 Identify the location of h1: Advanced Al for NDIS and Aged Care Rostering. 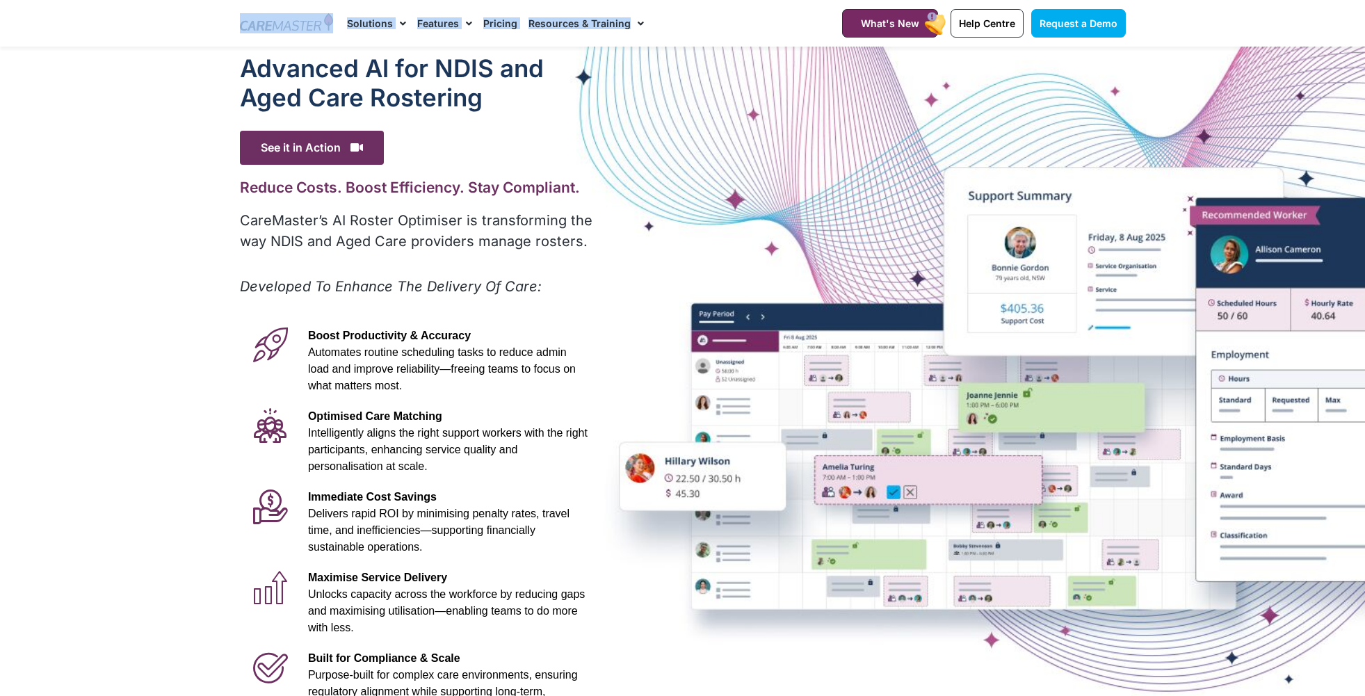
(417, 83).